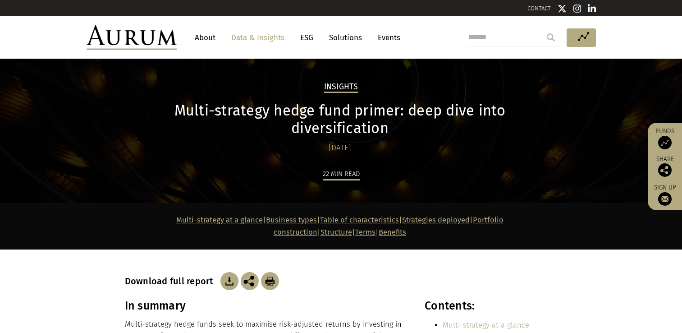 The width and height of the screenshot is (682, 333). Describe the element at coordinates (665, 199) in the screenshot. I see `img: Sign up to our newsletter` at that location.